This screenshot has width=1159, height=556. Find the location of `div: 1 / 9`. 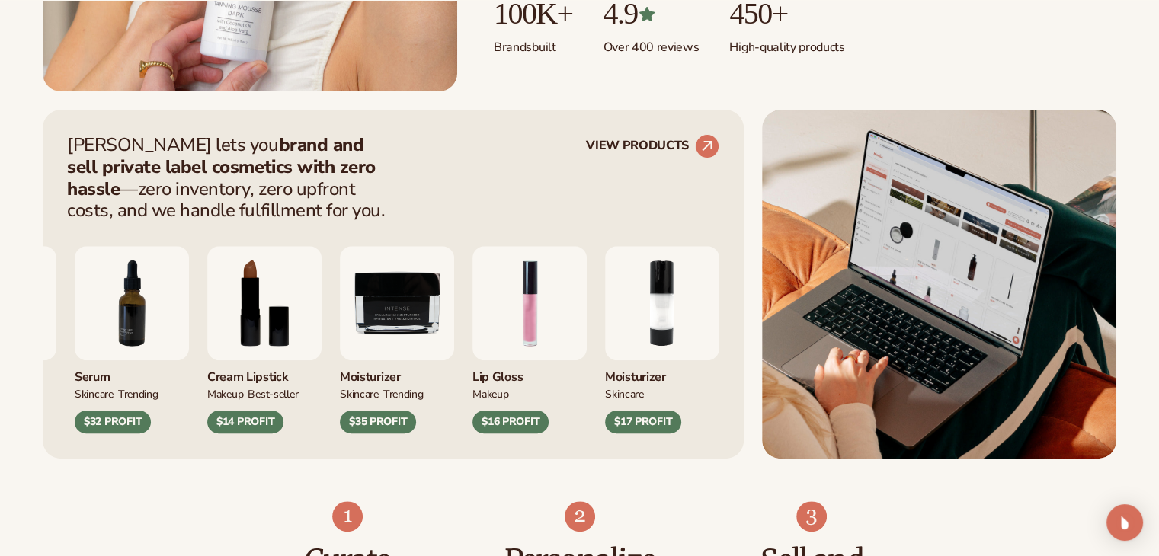

div: 1 / 9 is located at coordinates (529, 340).